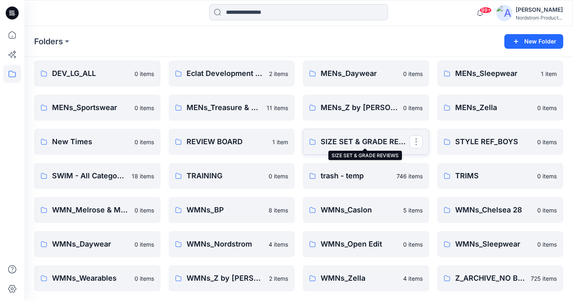 The height and width of the screenshot is (301, 573). Describe the element at coordinates (91, 210) in the screenshot. I see `p: WMN_Melrose & Market` at that location.